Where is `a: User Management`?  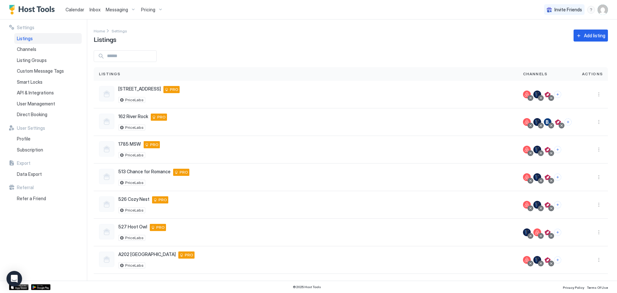 a: User Management is located at coordinates (48, 104).